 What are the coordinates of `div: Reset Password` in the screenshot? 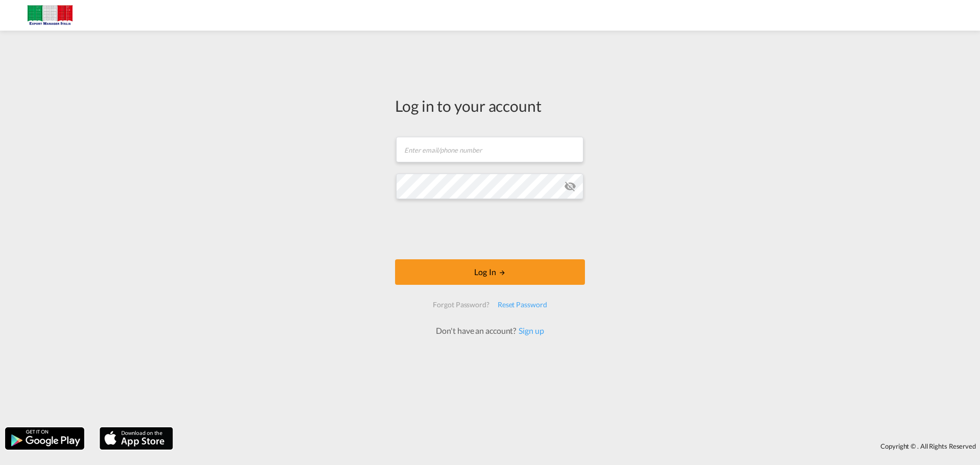 It's located at (522, 305).